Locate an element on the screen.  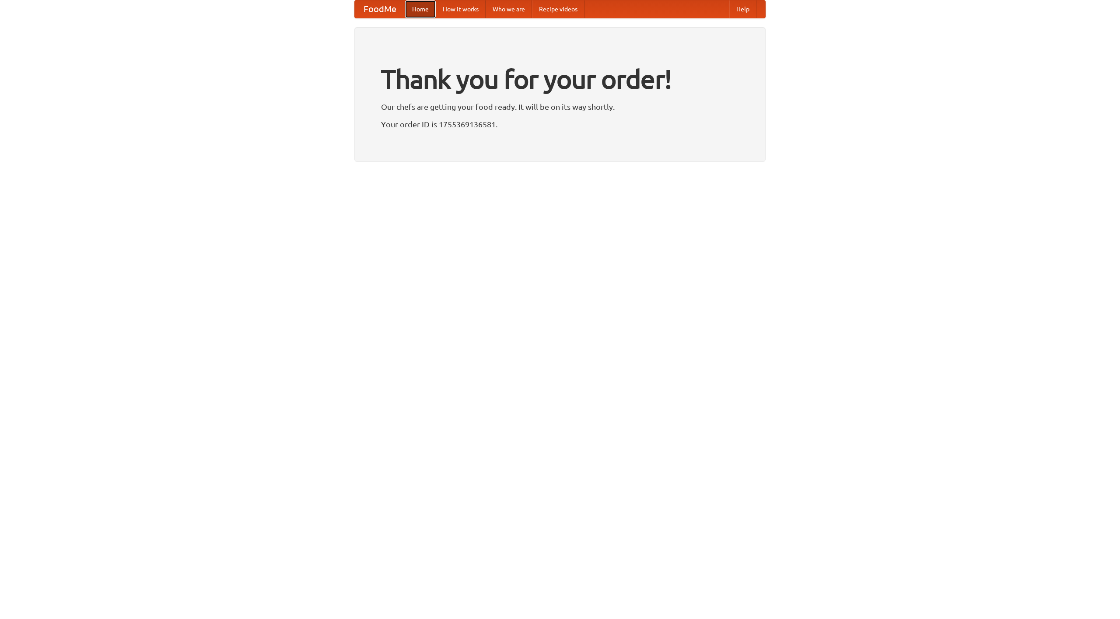
p: Your order ID is 1755369136581. is located at coordinates (560, 124).